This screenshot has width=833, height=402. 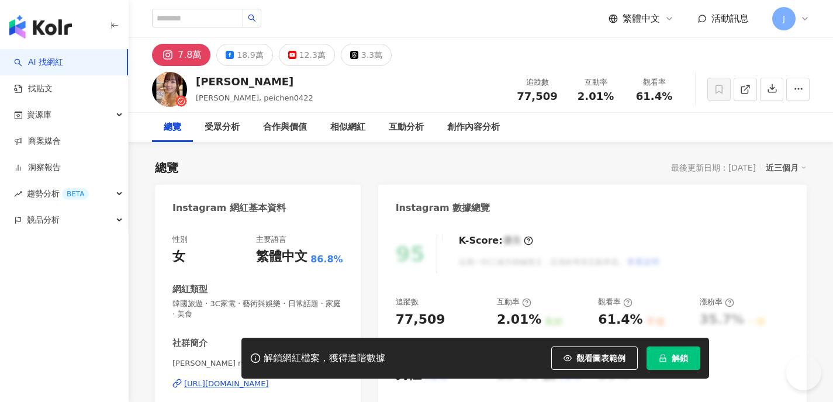 What do you see at coordinates (406, 127) in the screenshot?
I see `div: 互動分析` at bounding box center [406, 127].